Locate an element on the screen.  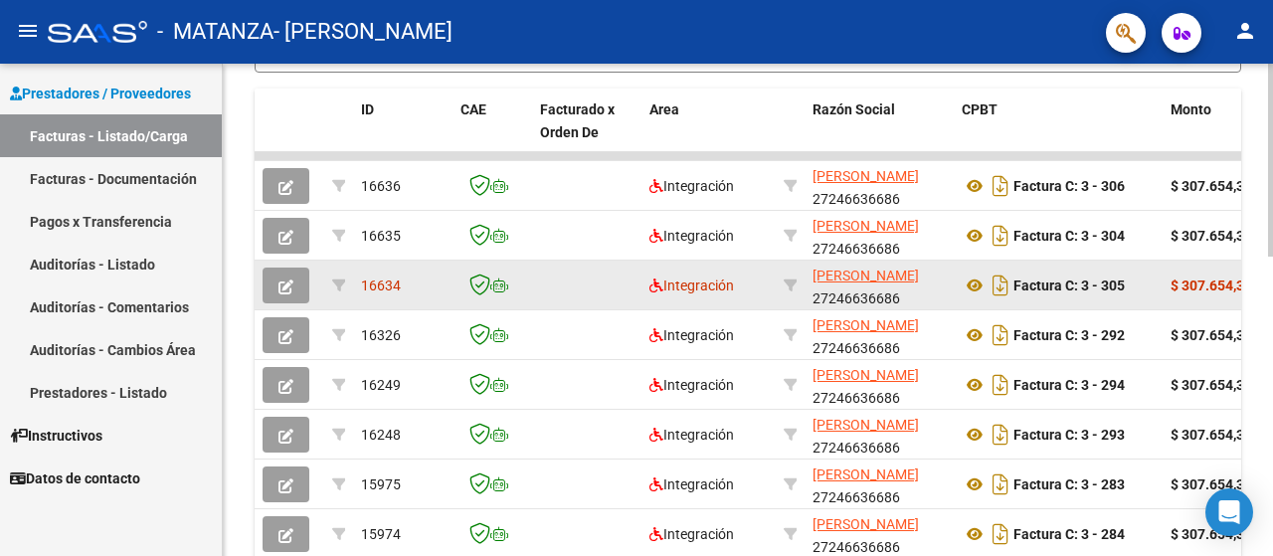
datatable-header-cell: Facturado x Orden De is located at coordinates (587, 132).